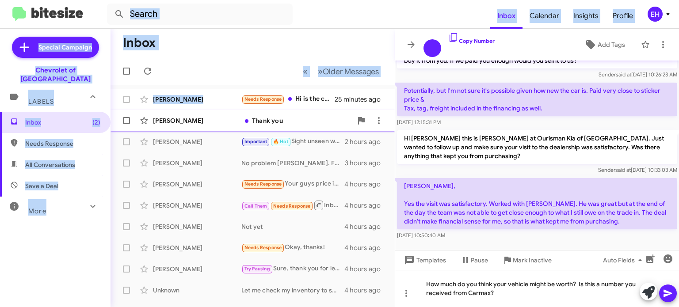 The height and width of the screenshot is (307, 679). I want to click on button: EH, so click(655, 14).